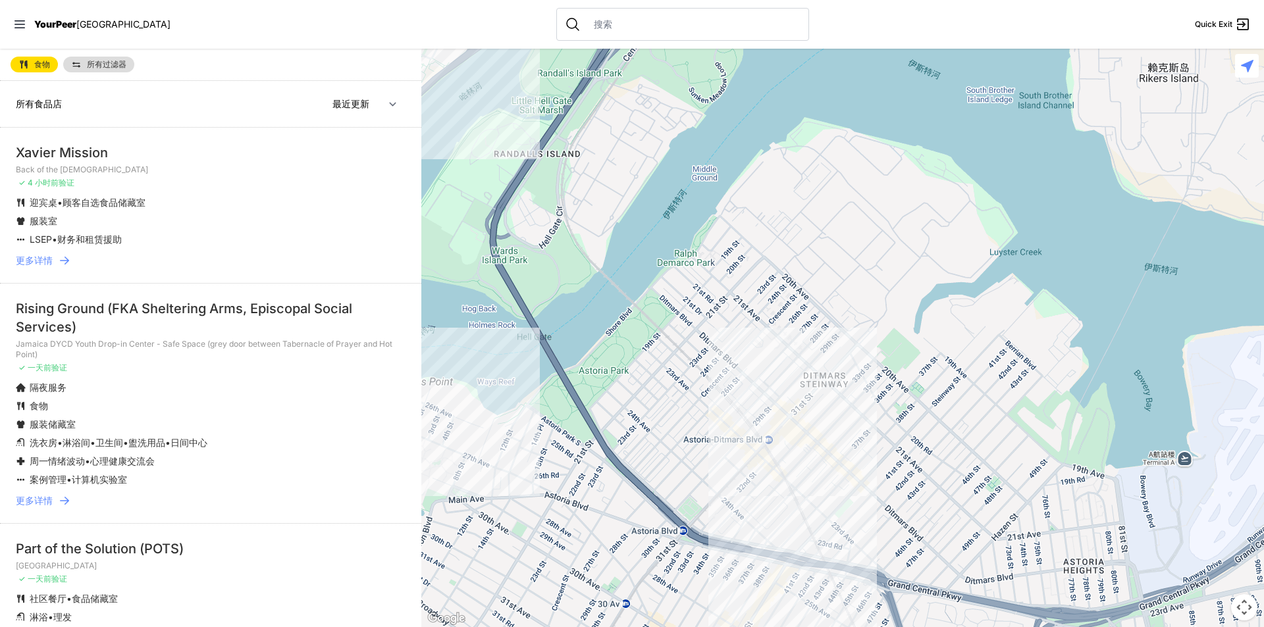 The width and height of the screenshot is (1264, 627). What do you see at coordinates (41, 239) in the screenshot?
I see `font: LSEP` at bounding box center [41, 239].